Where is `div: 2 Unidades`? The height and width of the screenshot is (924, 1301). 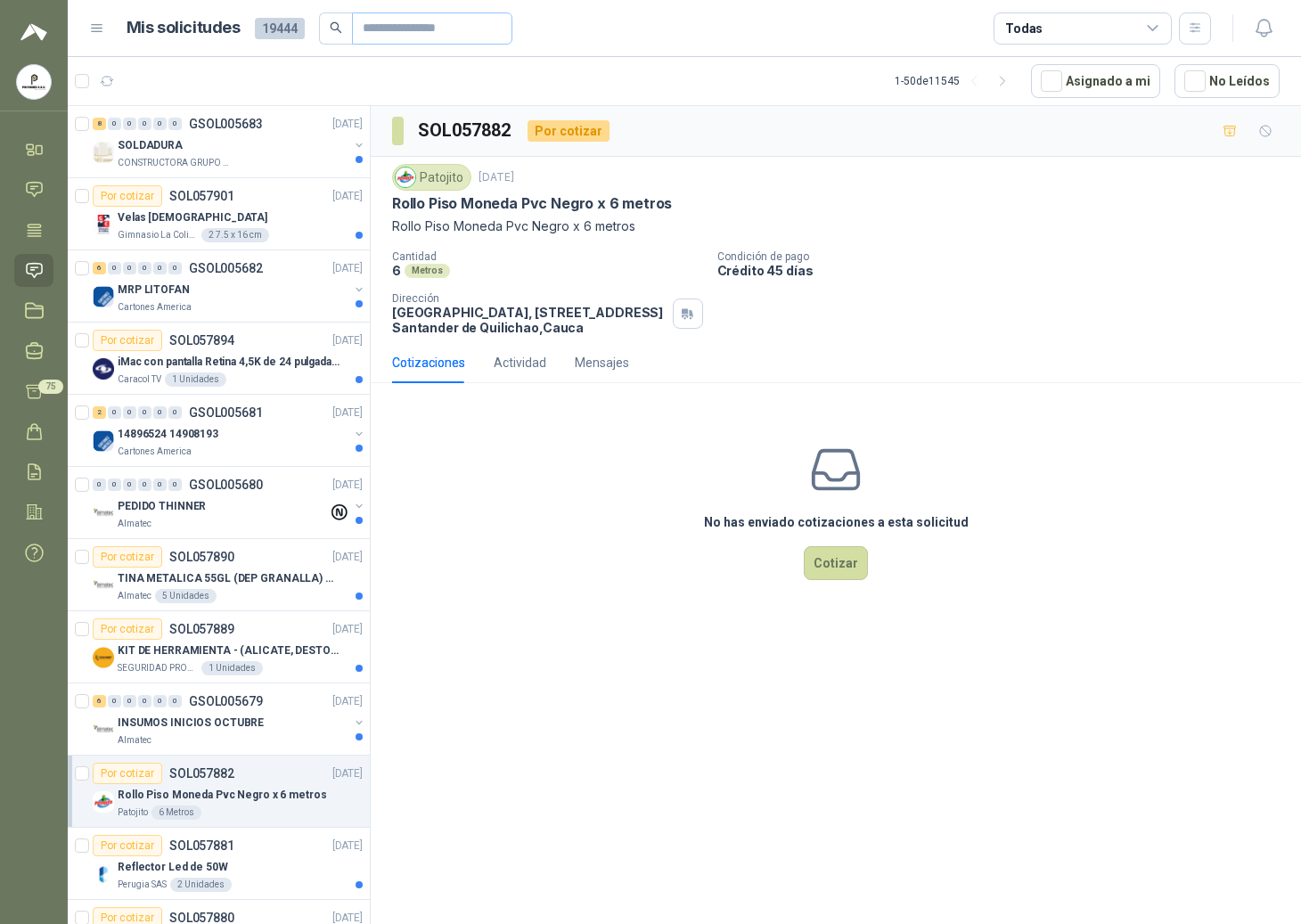
div: 2 Unidades is located at coordinates (201, 885).